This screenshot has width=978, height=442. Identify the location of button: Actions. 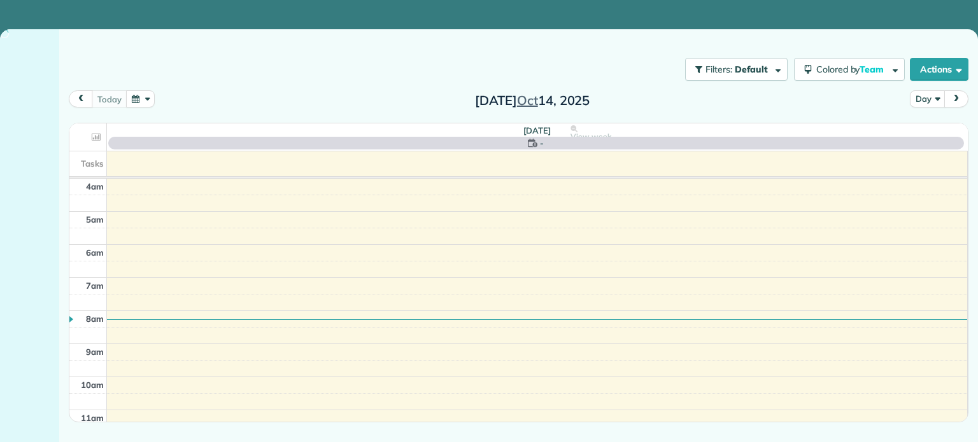
(939, 69).